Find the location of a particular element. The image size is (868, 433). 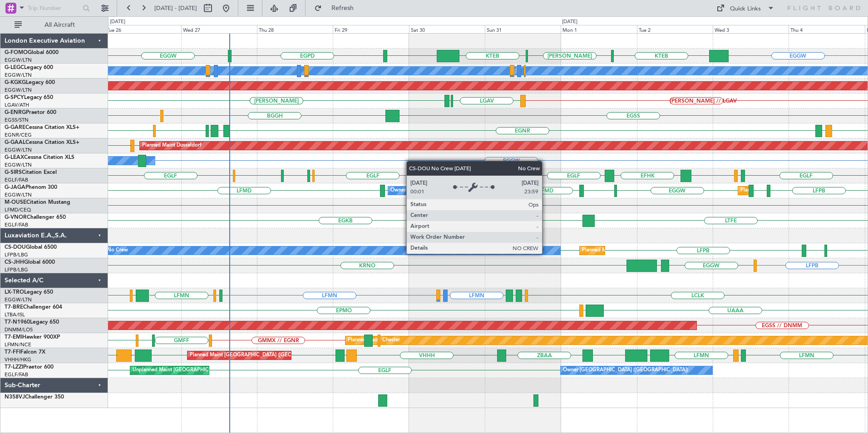

a: G-GARECessna Citation XLS+ is located at coordinates (42, 128).